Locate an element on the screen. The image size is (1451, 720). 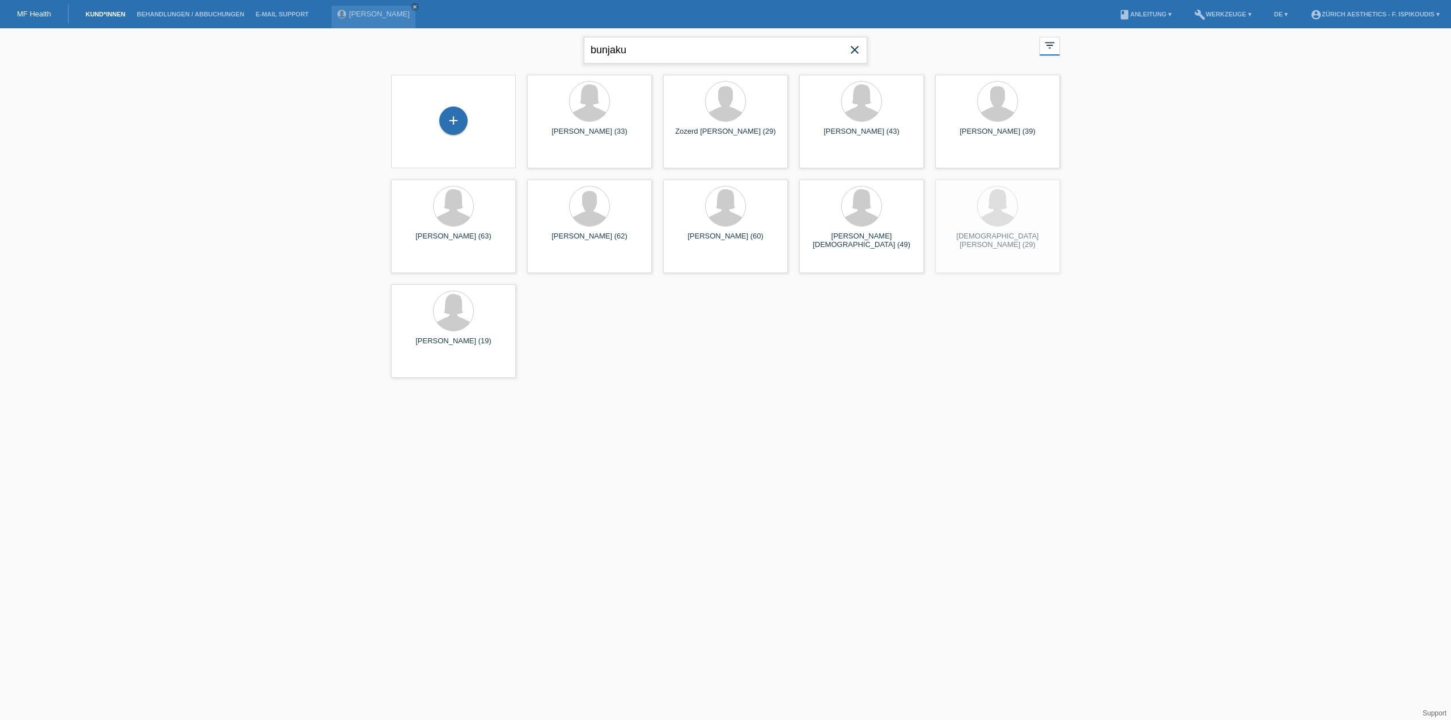
input: Suche... is located at coordinates (726, 50).